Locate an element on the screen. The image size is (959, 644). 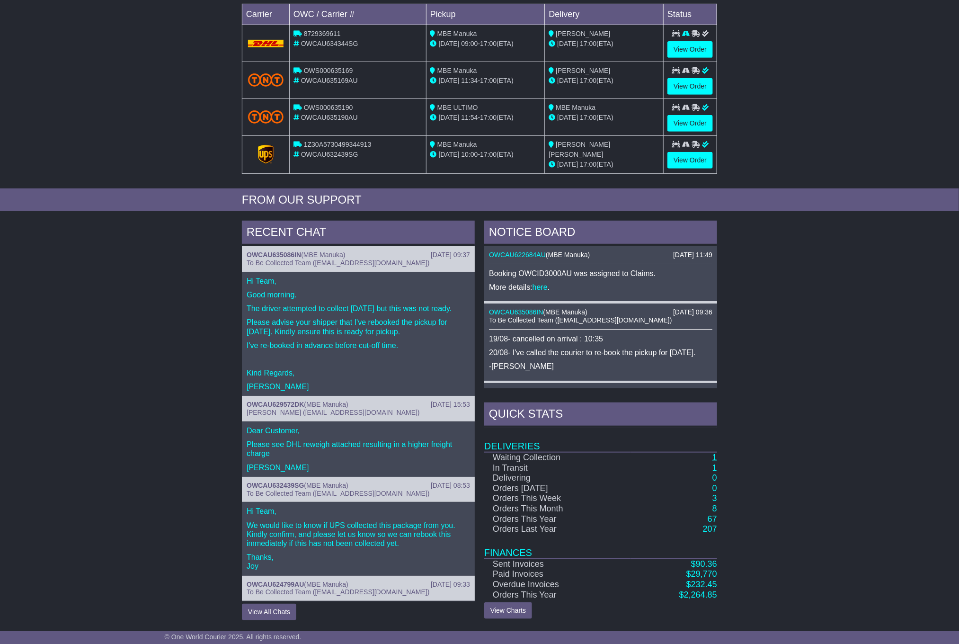
a: $232.45 is located at coordinates (701, 584).